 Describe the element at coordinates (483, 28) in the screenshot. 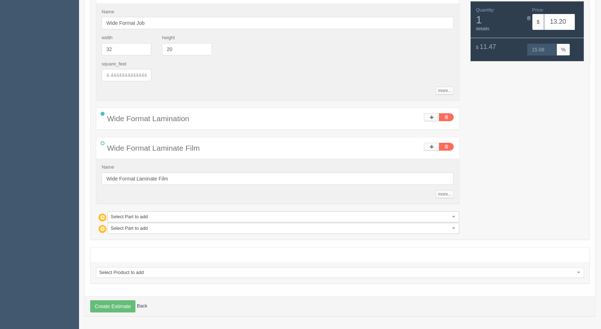

I see `a: details` at that location.